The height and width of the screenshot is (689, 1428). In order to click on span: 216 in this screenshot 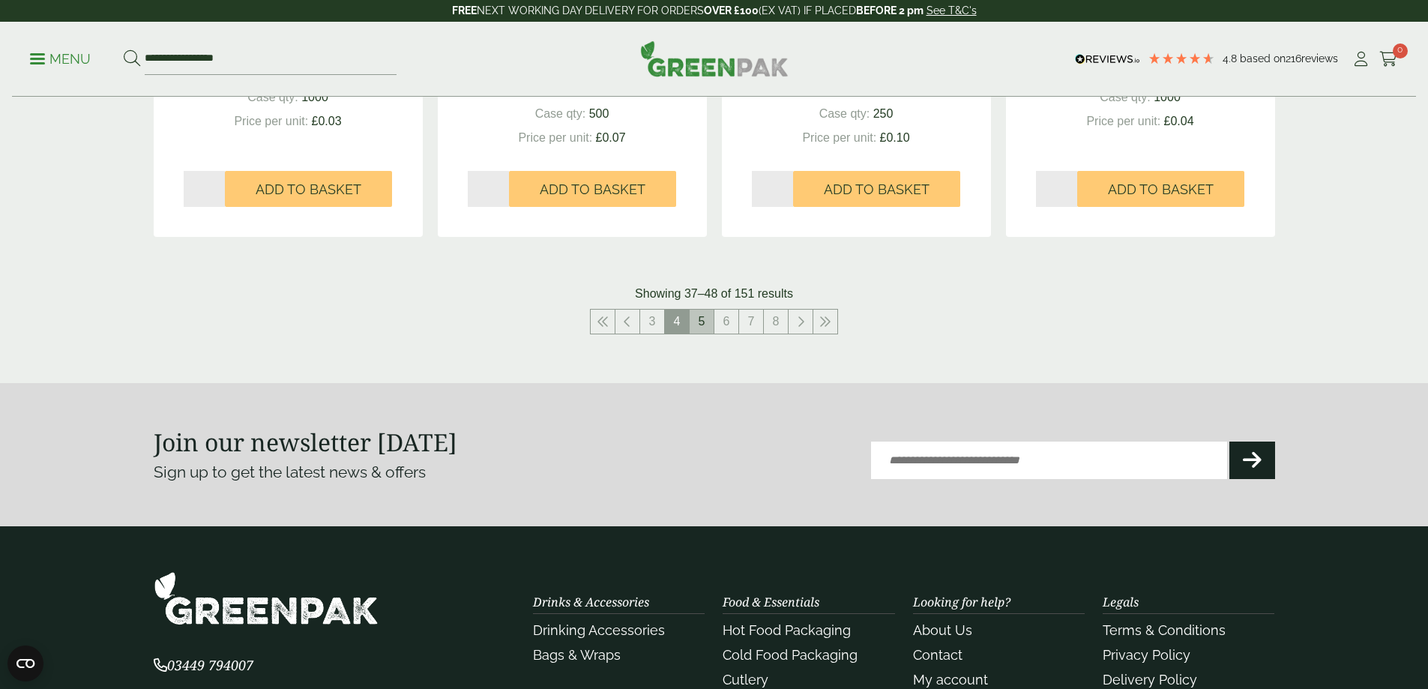, I will do `click(1293, 58)`.